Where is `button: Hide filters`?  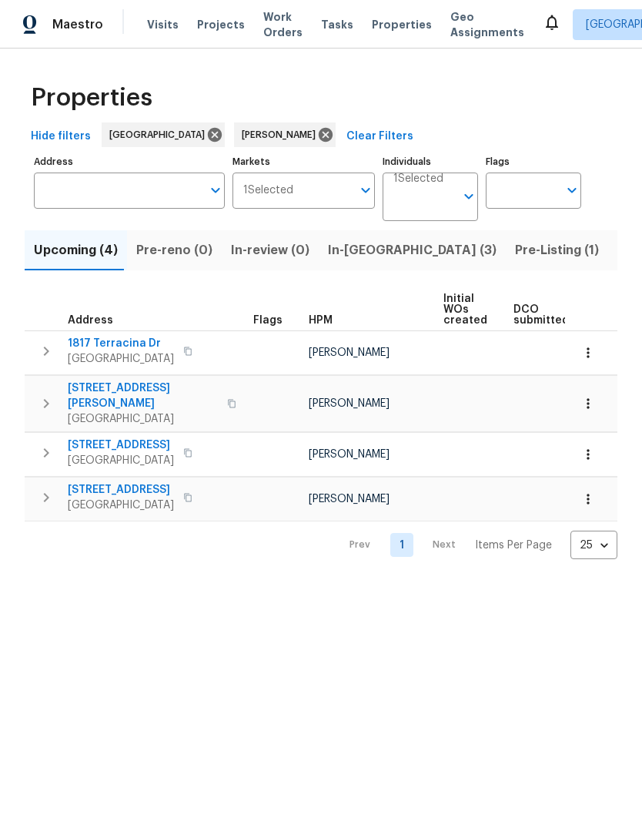
button: Hide filters is located at coordinates (61, 136).